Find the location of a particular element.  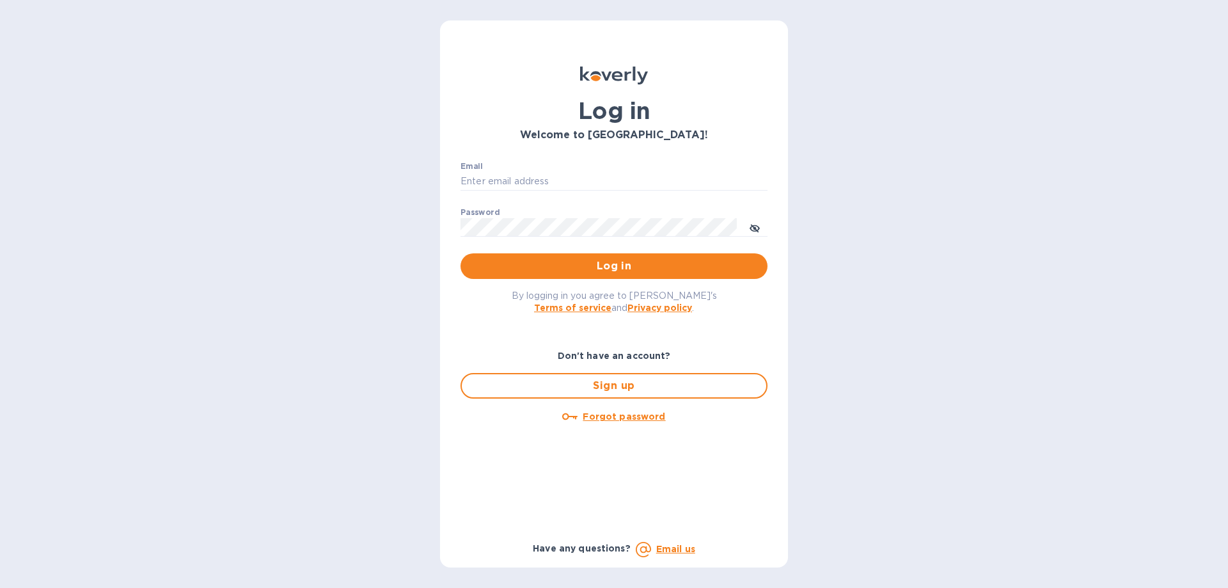

b: Privacy policy is located at coordinates (660, 308).